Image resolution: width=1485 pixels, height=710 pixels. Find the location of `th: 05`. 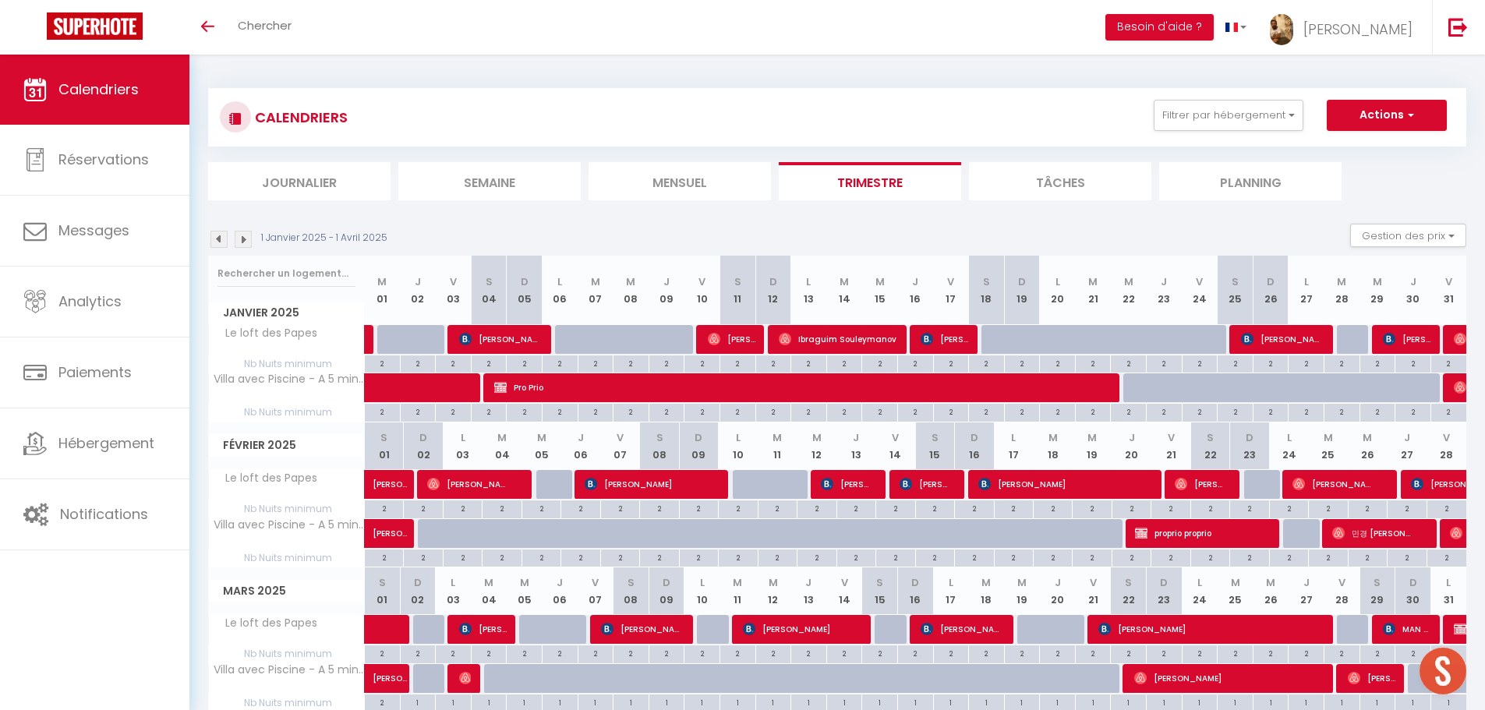

th: 05 is located at coordinates (525, 290).